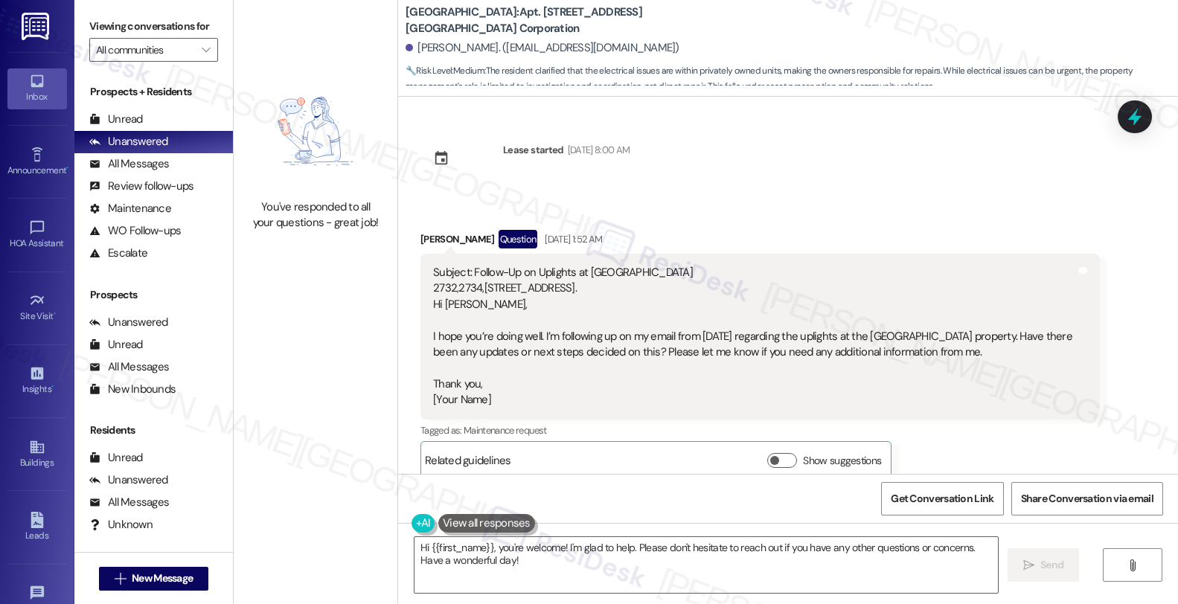  I want to click on div: Maintenance, so click(130, 208).